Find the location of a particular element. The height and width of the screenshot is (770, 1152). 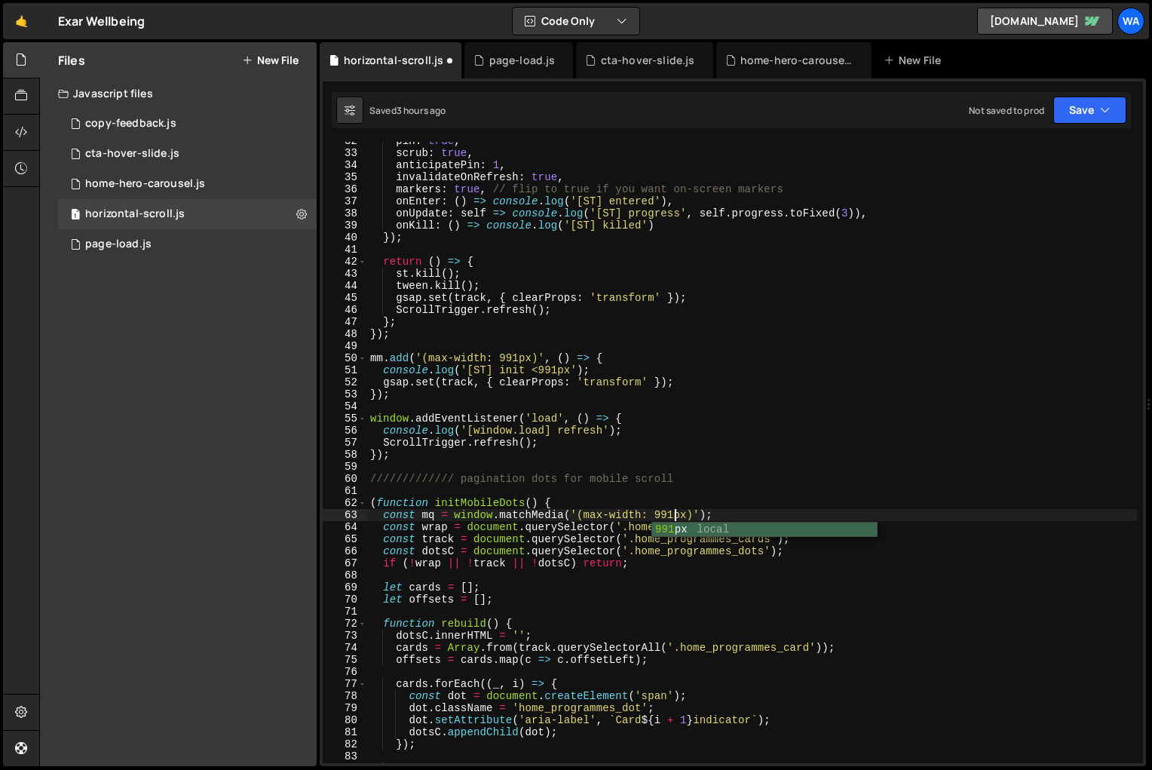

div: 59 is located at coordinates (345, 467).